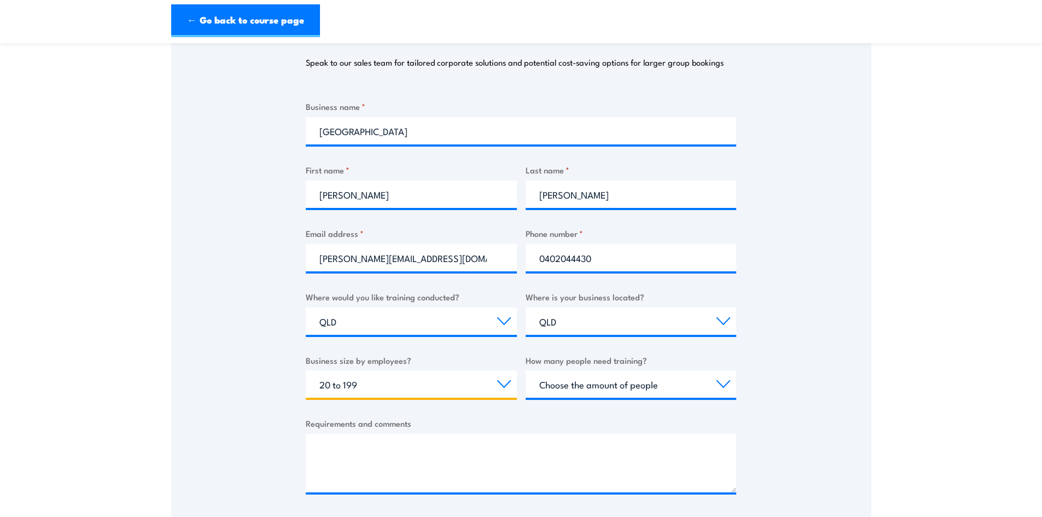  What do you see at coordinates (521, 106) in the screenshot?
I see `label: Business name` at bounding box center [521, 106].